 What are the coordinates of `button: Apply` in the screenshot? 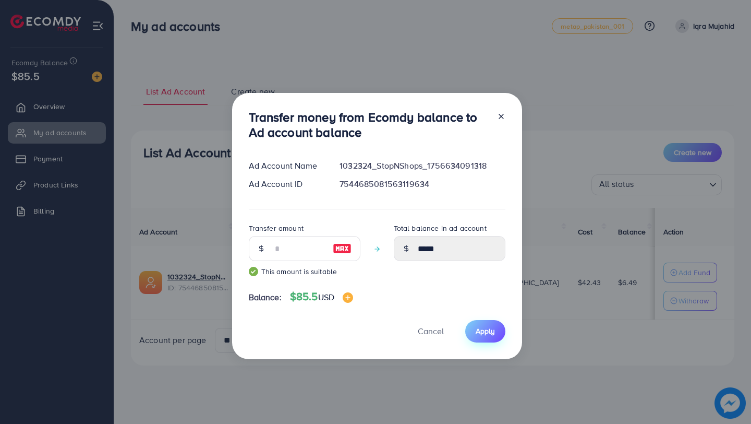 It's located at (485, 331).